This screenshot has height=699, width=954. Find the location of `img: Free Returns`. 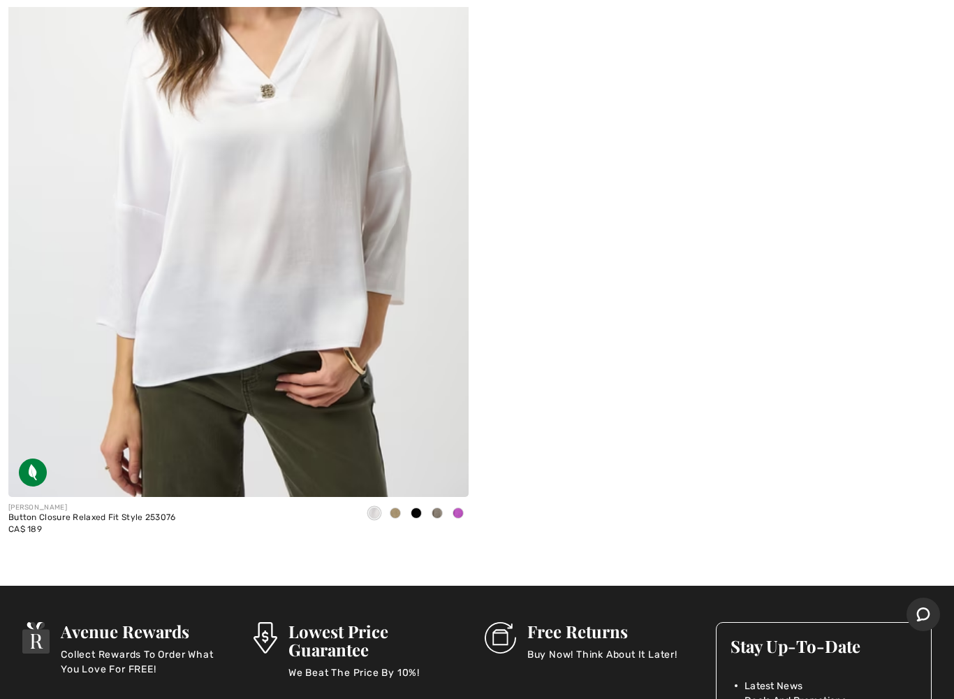

img: Free Returns is located at coordinates (500, 637).